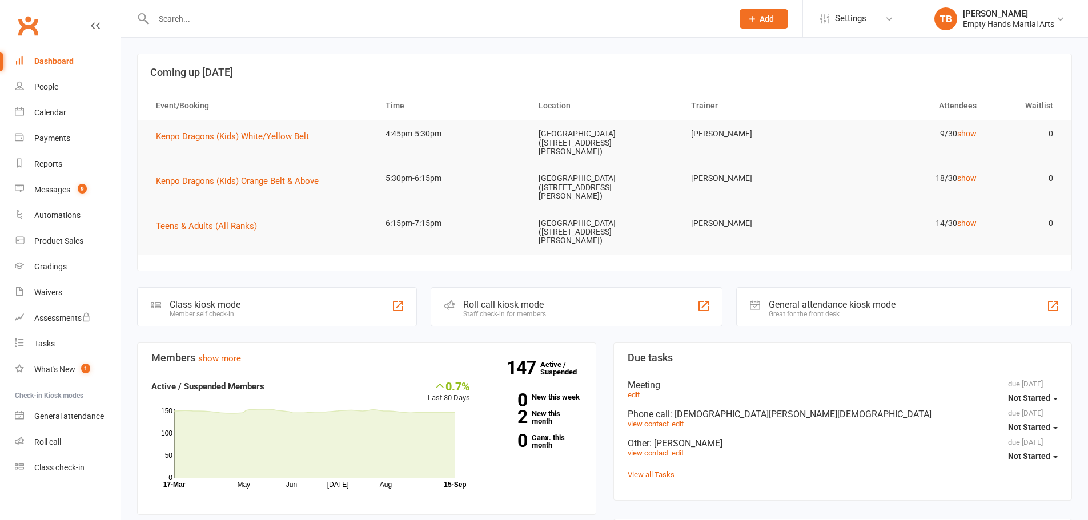 This screenshot has width=1088, height=520. I want to click on a: Class kiosk mode, so click(67, 468).